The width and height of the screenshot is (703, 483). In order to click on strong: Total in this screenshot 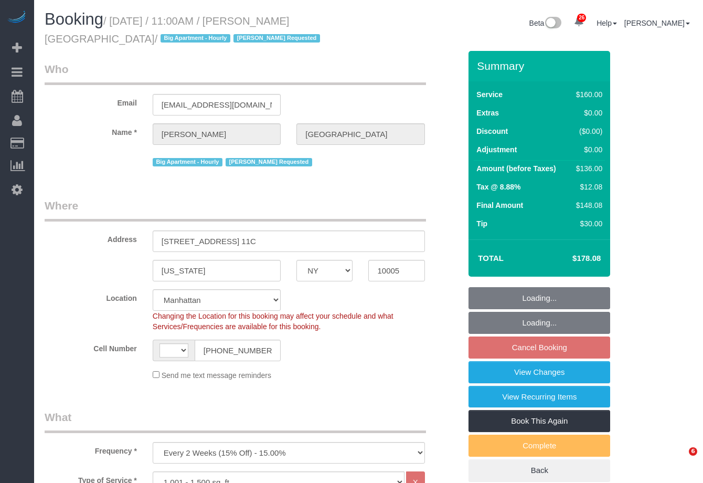, I will do `click(491, 258)`.